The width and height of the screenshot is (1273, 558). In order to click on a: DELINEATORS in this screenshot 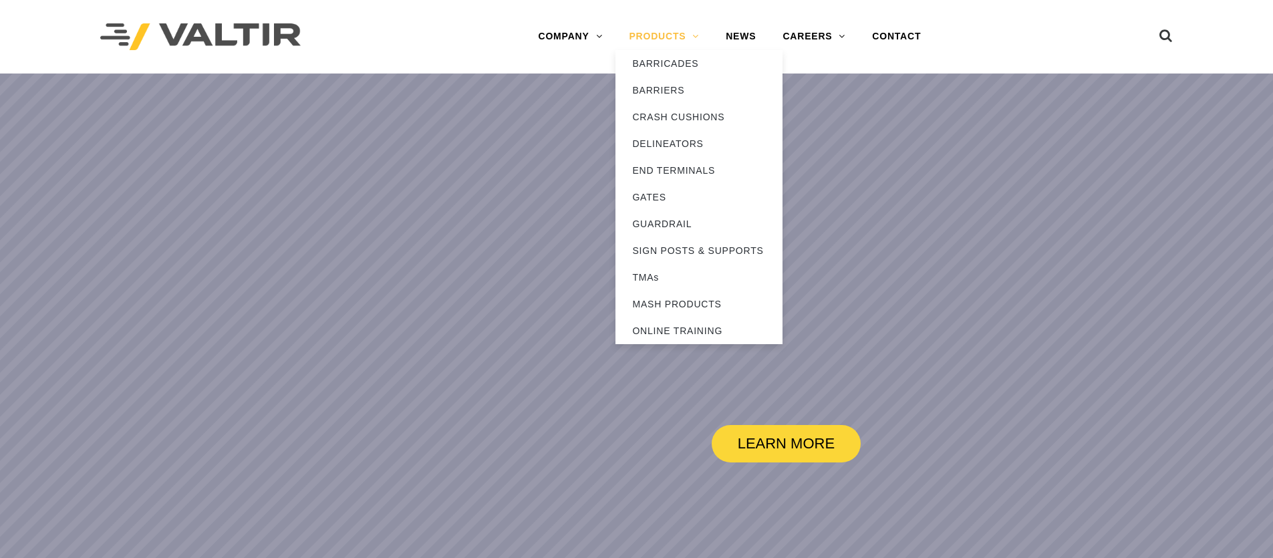, I will do `click(699, 144)`.